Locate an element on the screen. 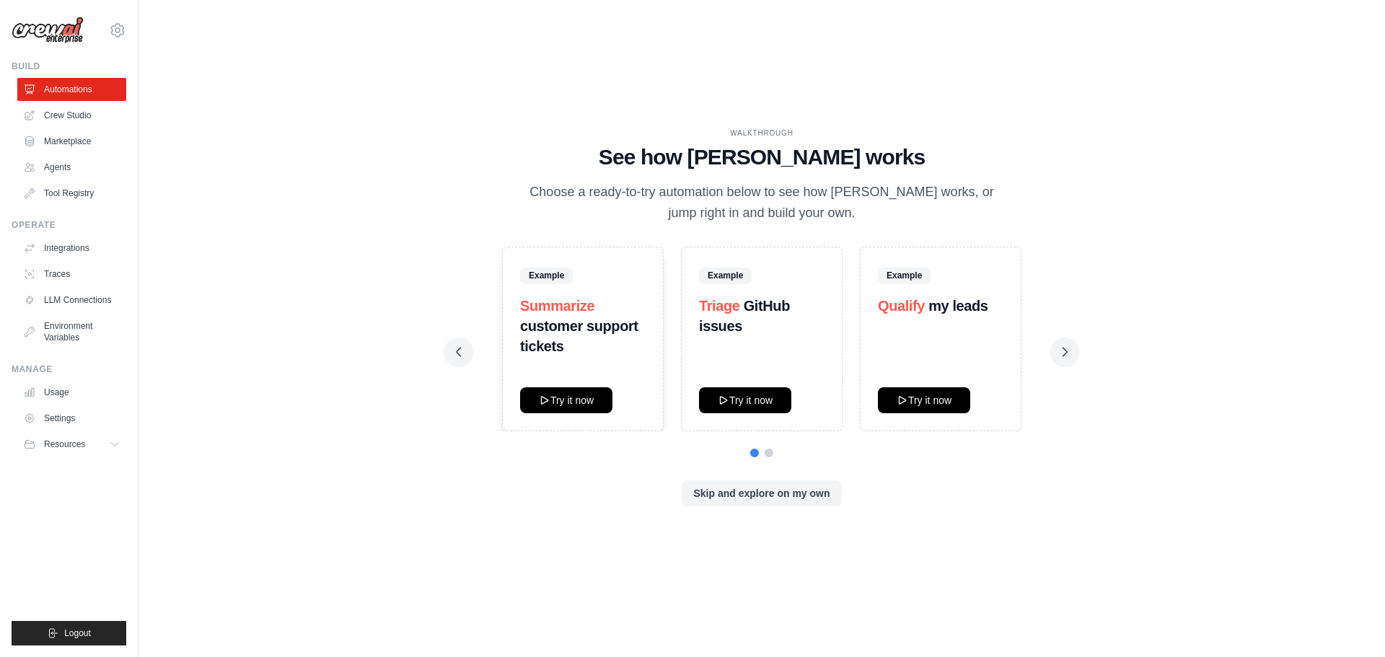 The height and width of the screenshot is (657, 1385). div: Manage is located at coordinates (69, 369).